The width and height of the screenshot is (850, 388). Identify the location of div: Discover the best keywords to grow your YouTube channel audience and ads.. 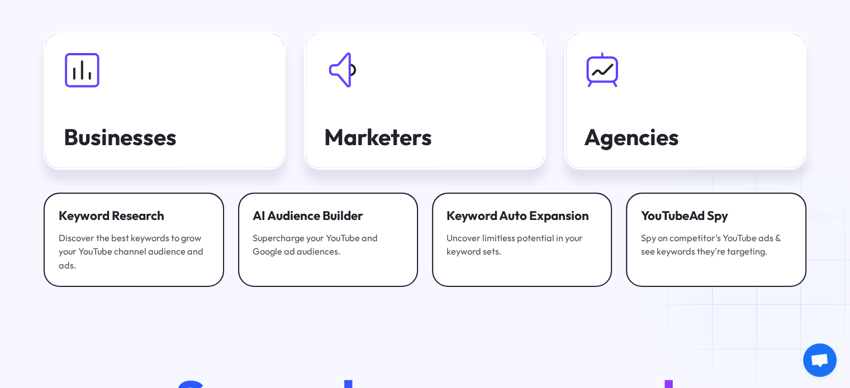
(134, 252).